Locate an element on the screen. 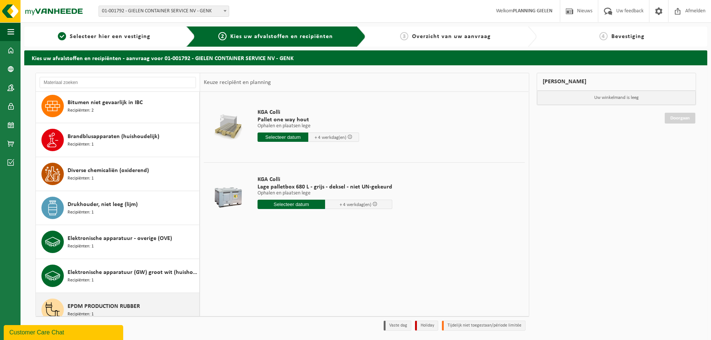 The height and width of the screenshot is (340, 711). button: EPDM PRODUCTION RUBBER Recipiënten: 1 is located at coordinates (117, 310).